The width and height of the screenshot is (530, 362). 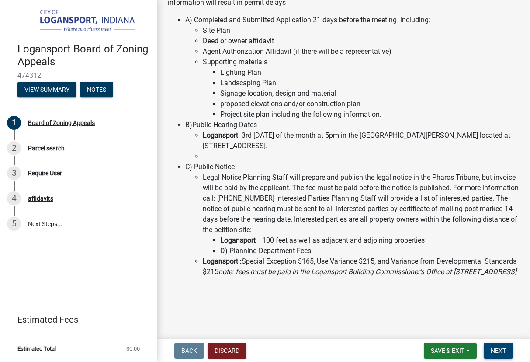 What do you see at coordinates (352, 67) in the screenshot?
I see `li: A) Completed and Submitted Application 21 days before the meeting including:` at bounding box center [352, 67].